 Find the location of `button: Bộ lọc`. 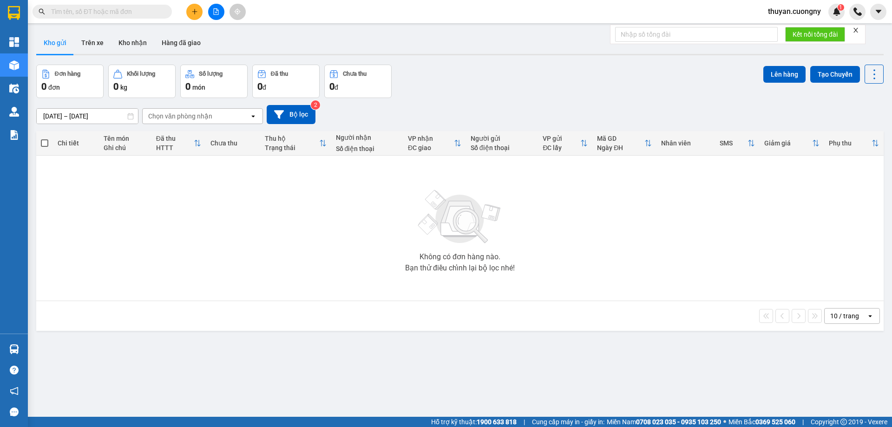

button: Bộ lọc is located at coordinates (291, 114).